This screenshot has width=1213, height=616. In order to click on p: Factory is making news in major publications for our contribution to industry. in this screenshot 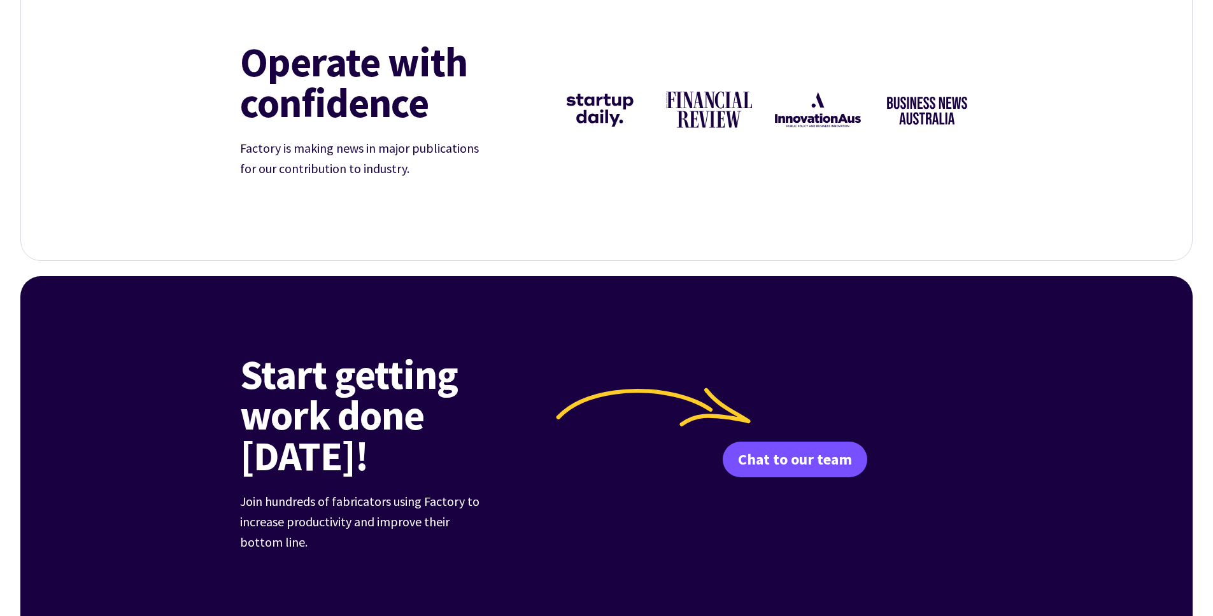, I will do `click(367, 159)`.